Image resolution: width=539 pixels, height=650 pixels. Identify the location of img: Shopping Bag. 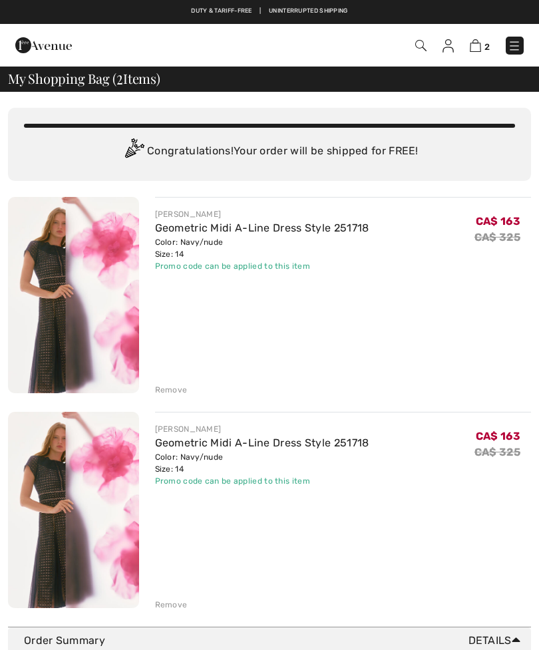
(475, 45).